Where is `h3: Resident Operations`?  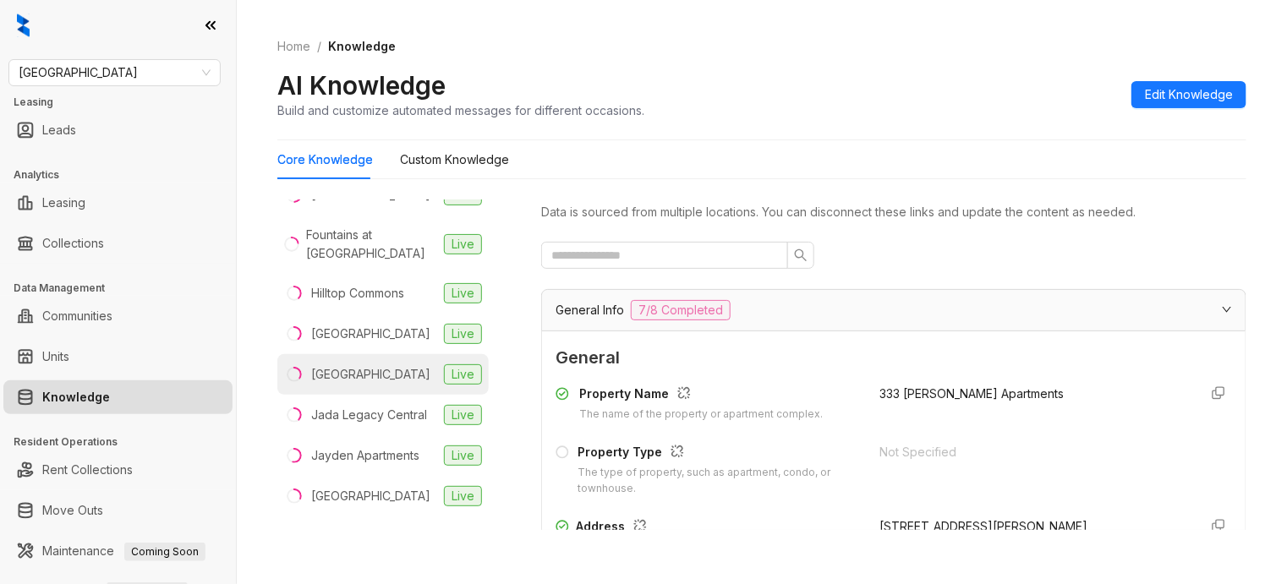 h3: Resident Operations is located at coordinates (124, 442).